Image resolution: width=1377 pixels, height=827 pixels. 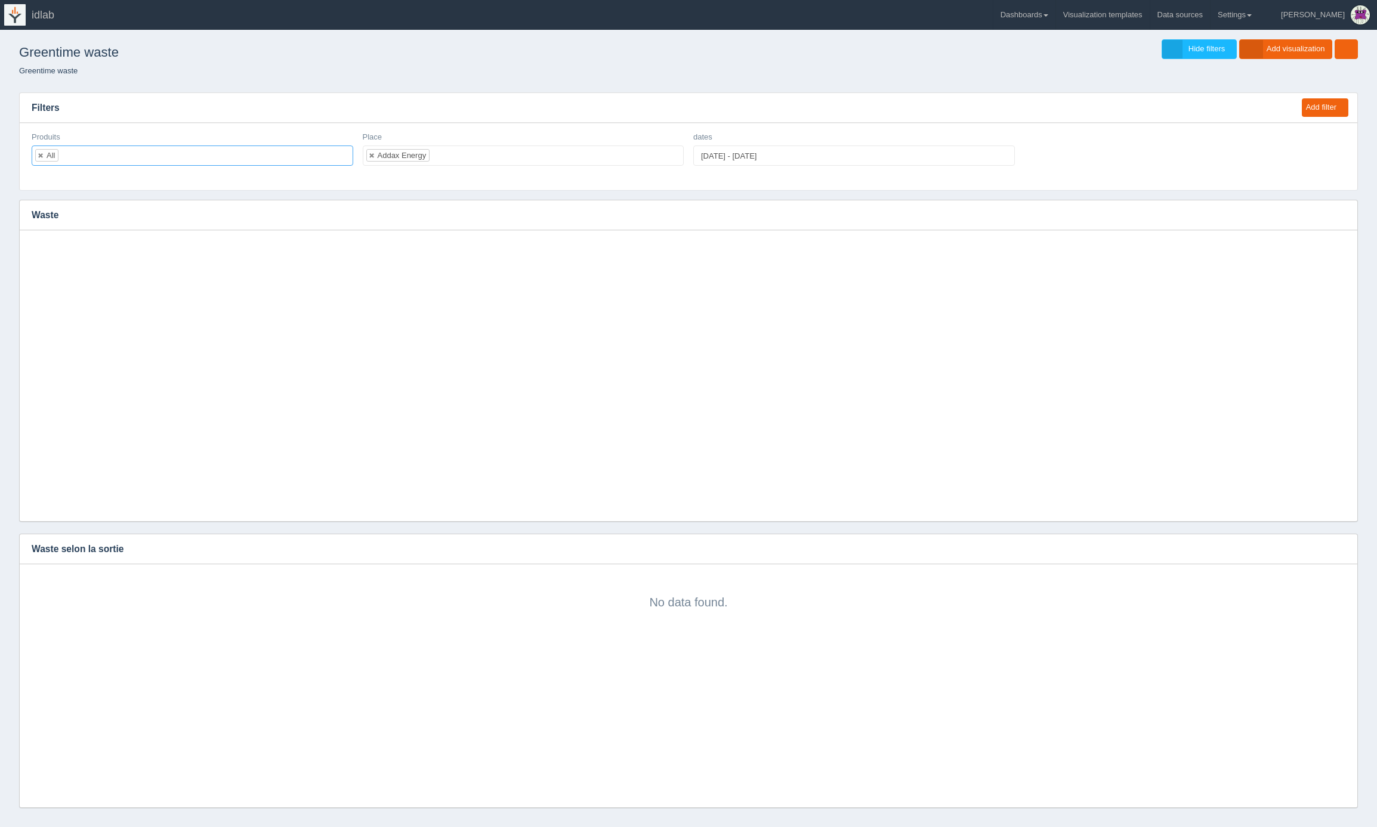 What do you see at coordinates (43, 15) in the screenshot?
I see `span: idlab` at bounding box center [43, 15].